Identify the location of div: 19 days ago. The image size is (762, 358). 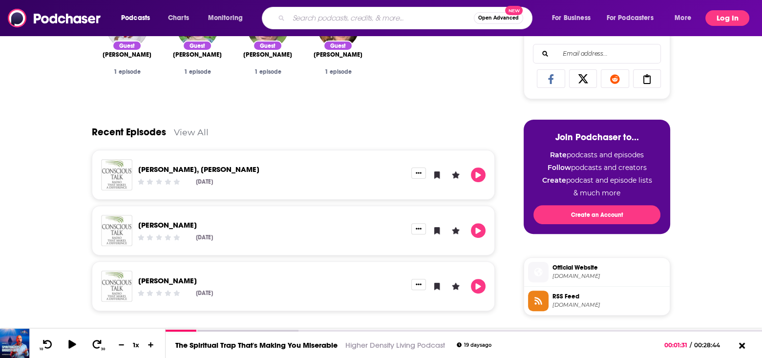
(474, 345).